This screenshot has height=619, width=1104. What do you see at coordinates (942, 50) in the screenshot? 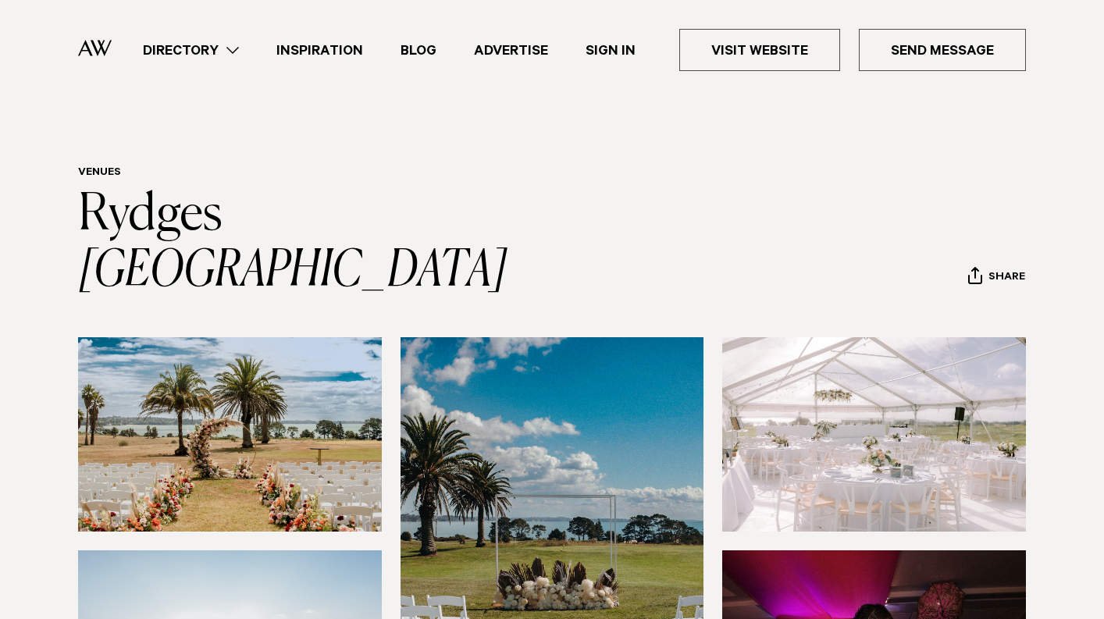
I see `a: Send Message` at bounding box center [942, 50].